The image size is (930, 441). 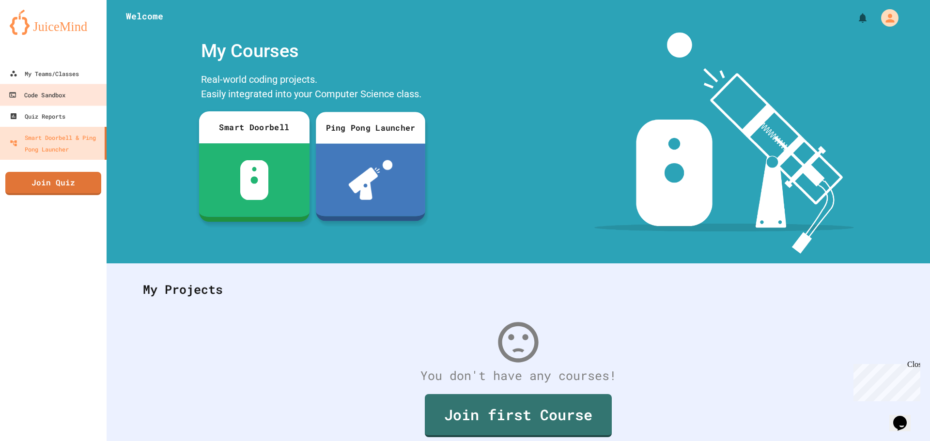 I want to click on img: sdb-white.svg, so click(x=254, y=180).